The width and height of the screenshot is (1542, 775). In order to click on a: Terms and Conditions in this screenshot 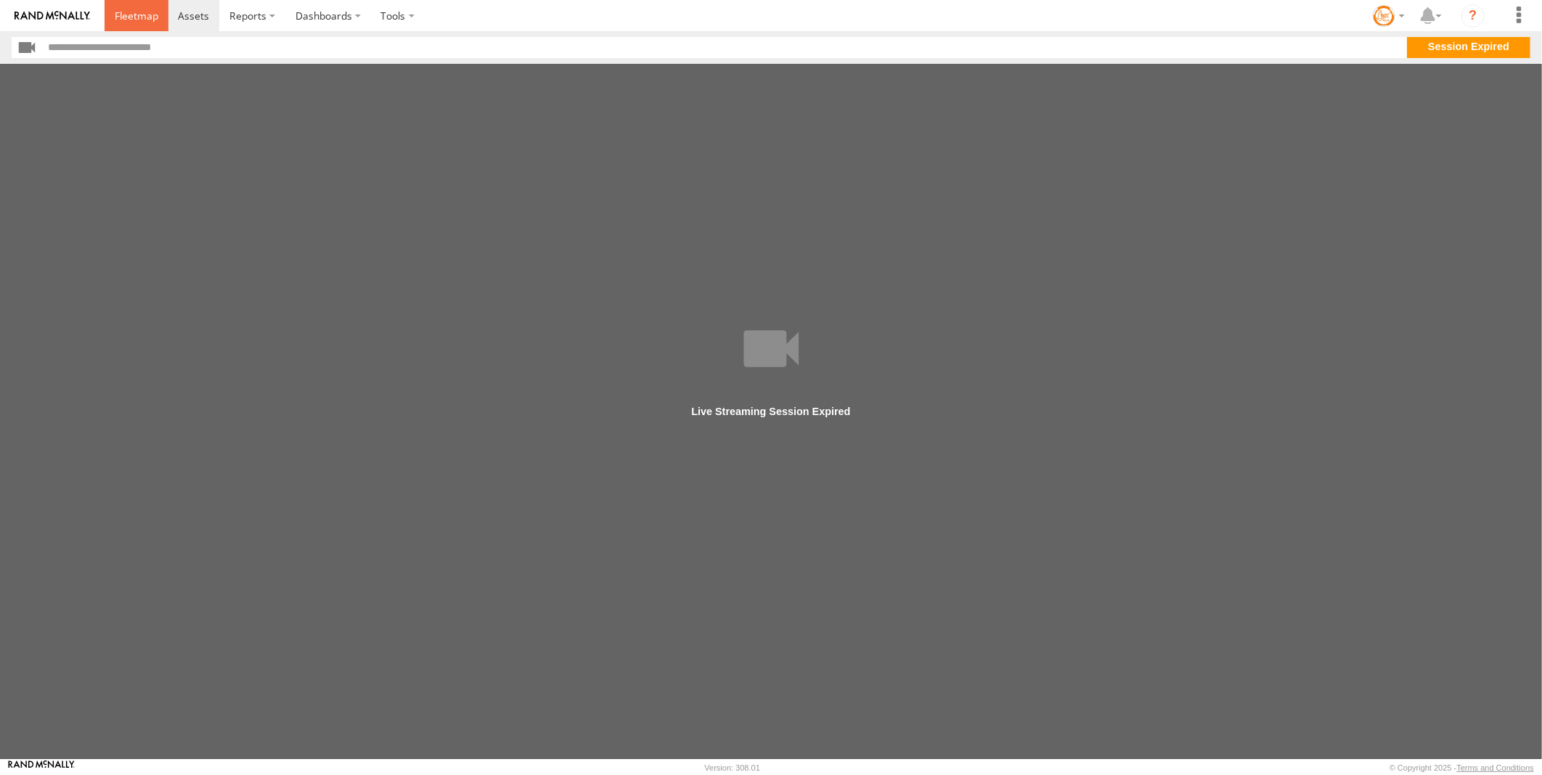, I will do `click(1496, 768)`.